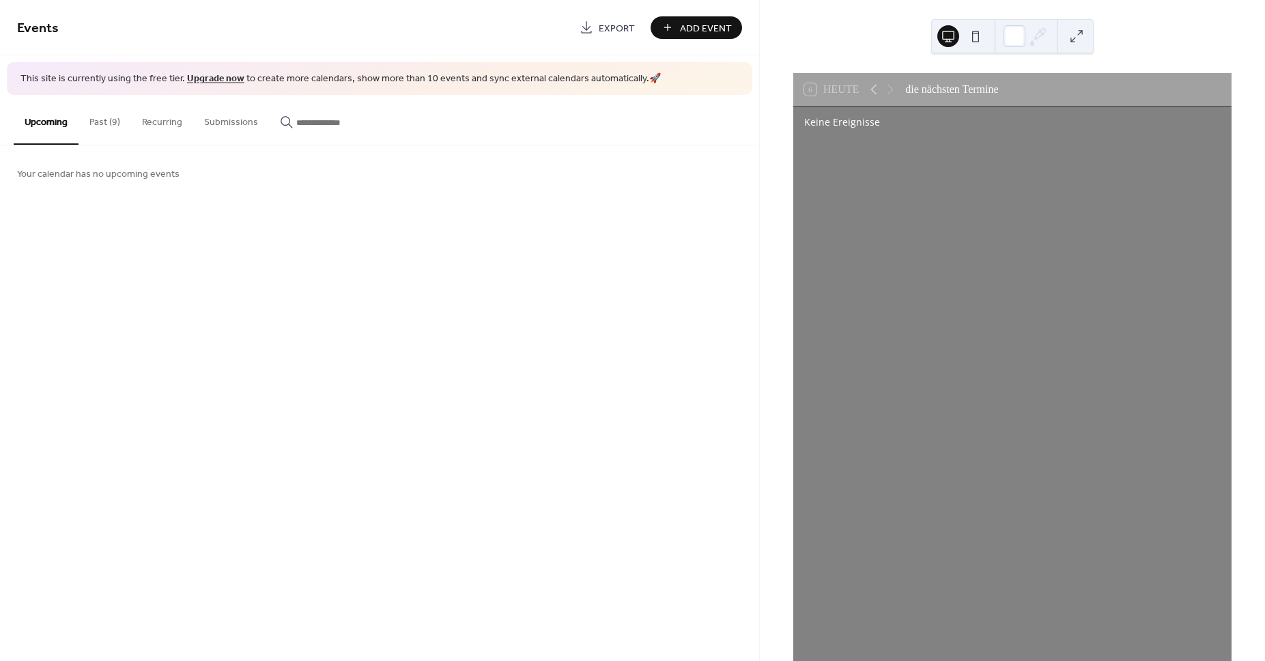  Describe the element at coordinates (162, 119) in the screenshot. I see `button: Recurring` at that location.